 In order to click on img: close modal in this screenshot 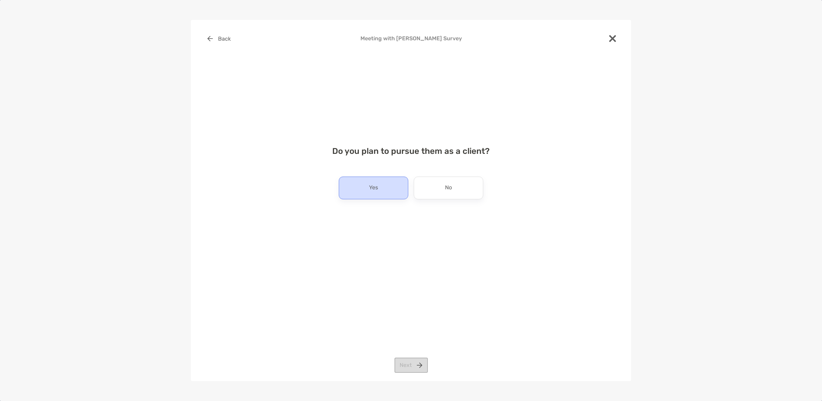, I will do `click(612, 39)`.